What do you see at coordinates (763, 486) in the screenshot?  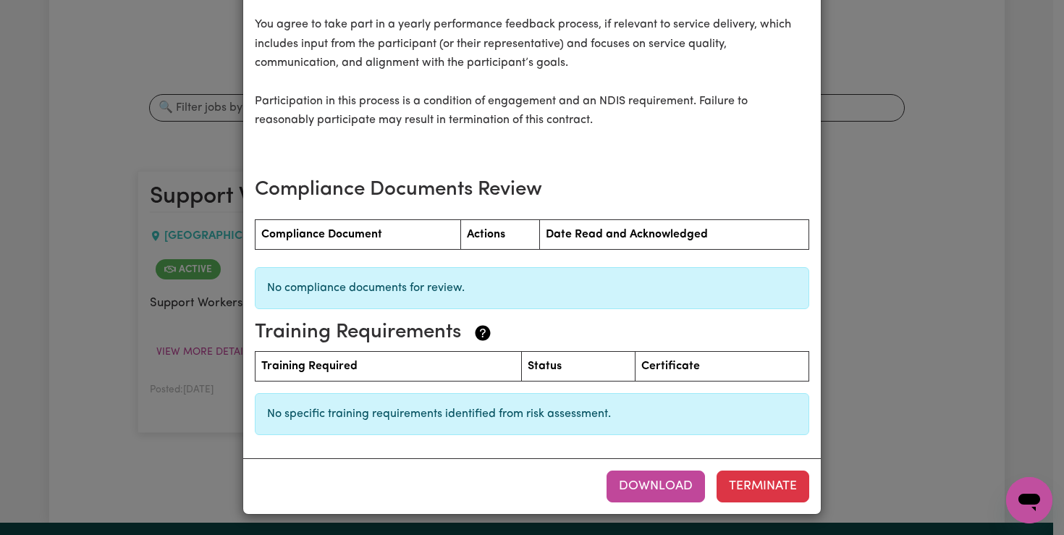 I see `button: Terminate this contract` at bounding box center [763, 486].